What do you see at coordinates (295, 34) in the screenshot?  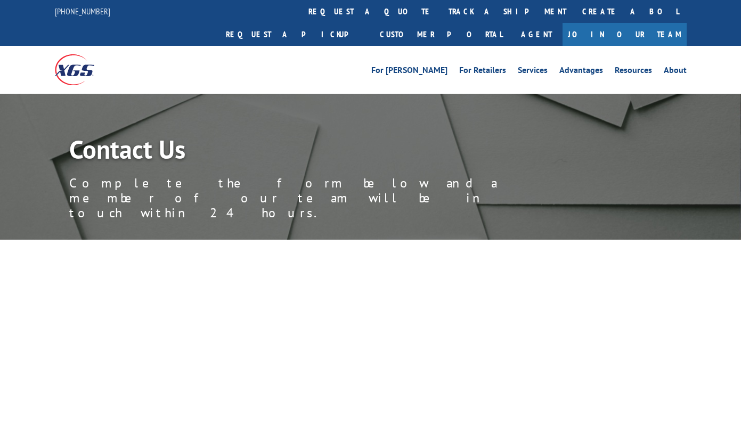 I see `a: Request a pickup` at bounding box center [295, 34].